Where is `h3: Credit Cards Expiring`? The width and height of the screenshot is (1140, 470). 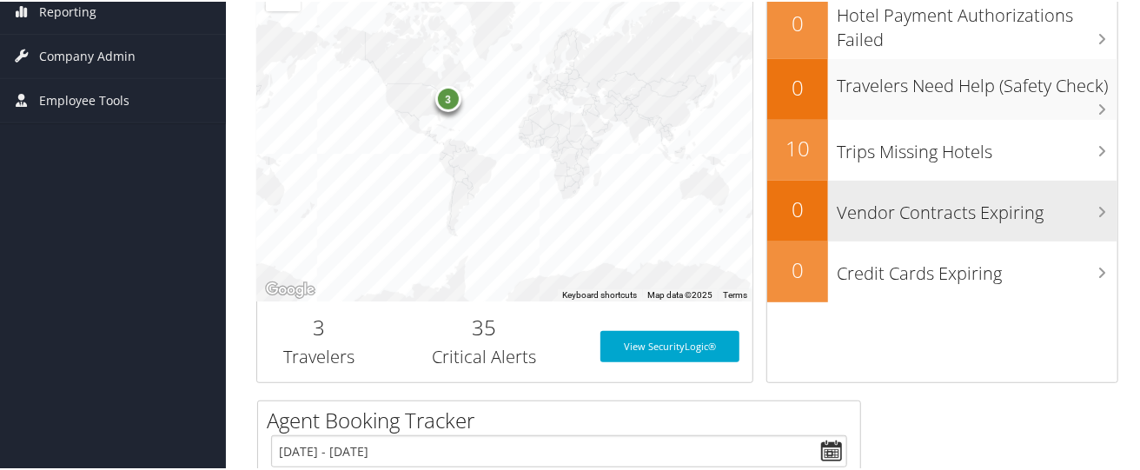 h3: Credit Cards Expiring is located at coordinates (976, 268).